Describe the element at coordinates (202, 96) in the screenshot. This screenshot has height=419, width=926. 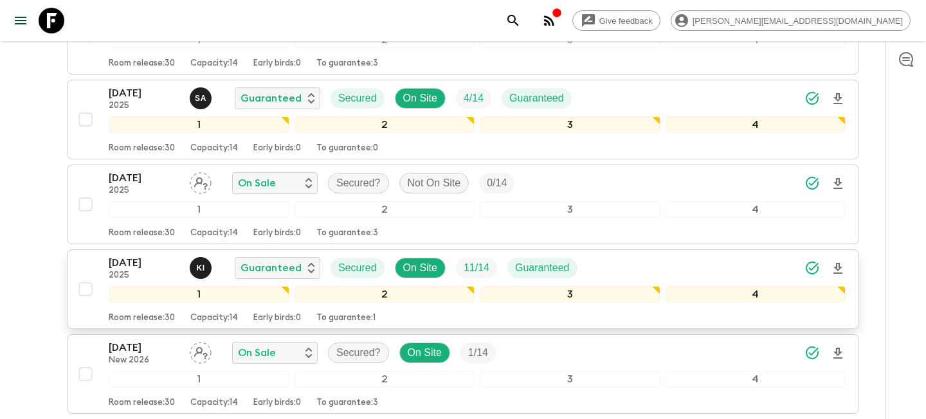
I see `span: Samir Achahri` at that location.